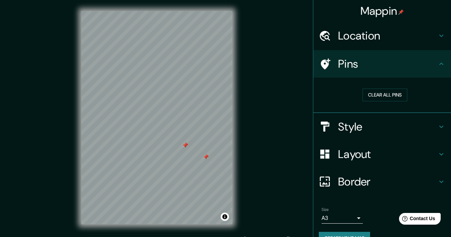  Describe the element at coordinates (388, 64) in the screenshot. I see `h4: Pins` at that location.